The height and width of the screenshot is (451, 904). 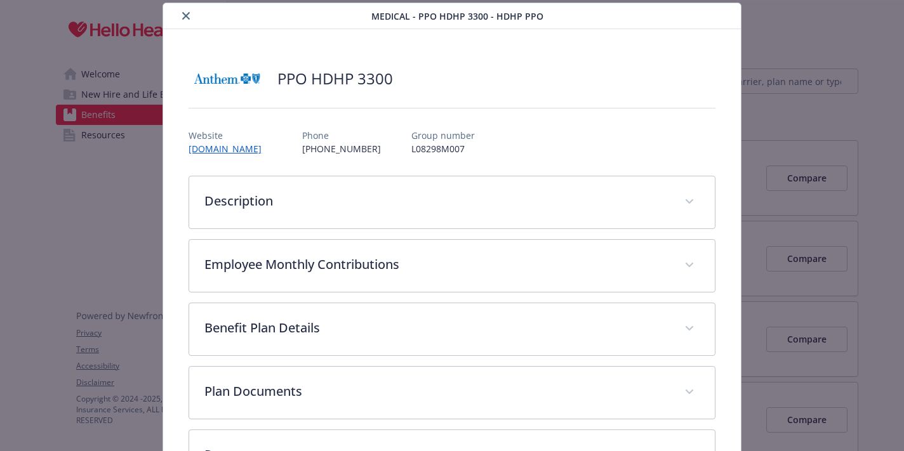 What do you see at coordinates (436, 265) in the screenshot?
I see `p: Employee Monthly Contributions` at bounding box center [436, 265].